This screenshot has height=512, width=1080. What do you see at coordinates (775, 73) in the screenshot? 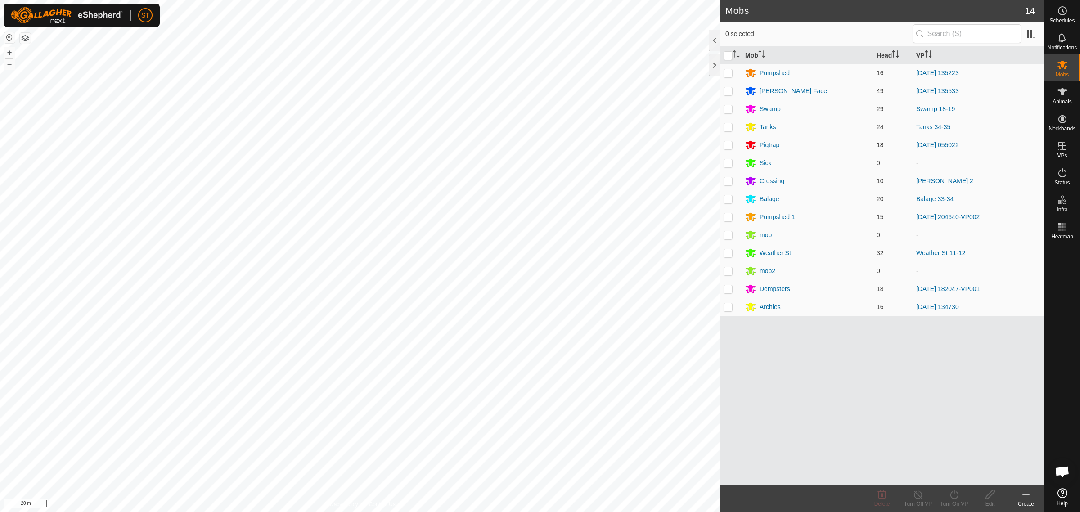
I see `div: Pumpshed` at bounding box center [775, 73].